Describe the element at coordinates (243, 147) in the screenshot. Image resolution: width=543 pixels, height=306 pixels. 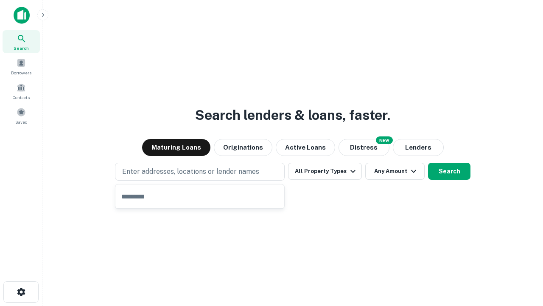
I see `button: Originations` at that location.